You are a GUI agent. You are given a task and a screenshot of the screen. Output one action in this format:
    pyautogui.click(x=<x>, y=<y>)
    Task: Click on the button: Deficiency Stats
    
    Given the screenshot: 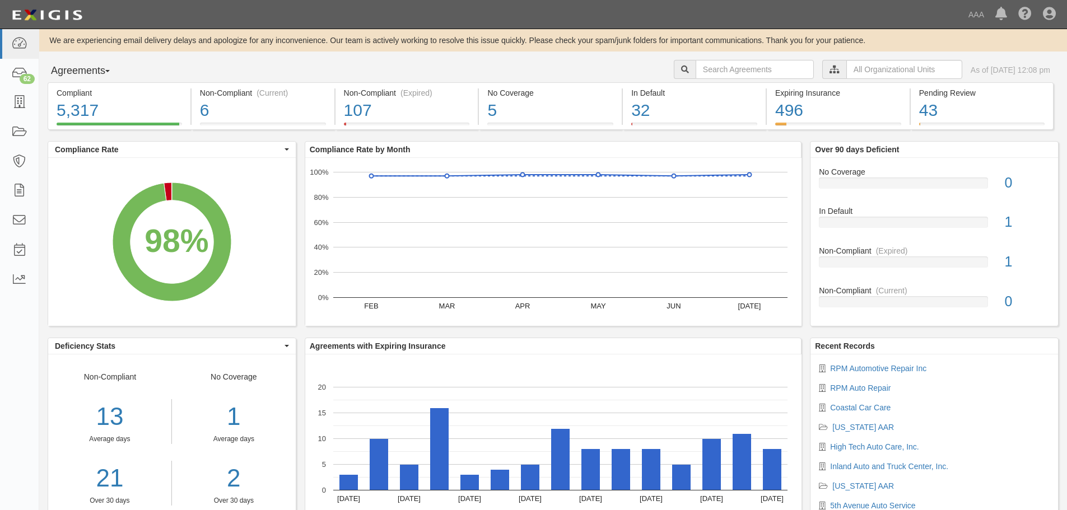 What is the action you would take?
    pyautogui.click(x=172, y=346)
    